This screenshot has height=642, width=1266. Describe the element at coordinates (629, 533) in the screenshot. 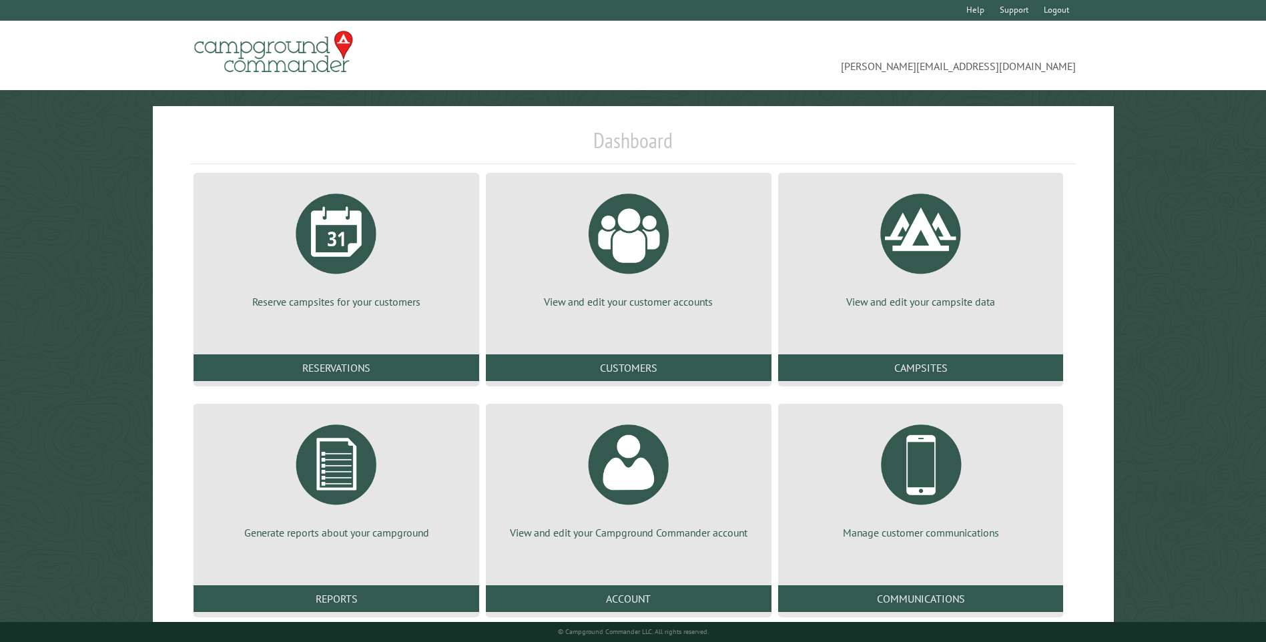

I see `p: View and edit your Campground Commander account` at that location.